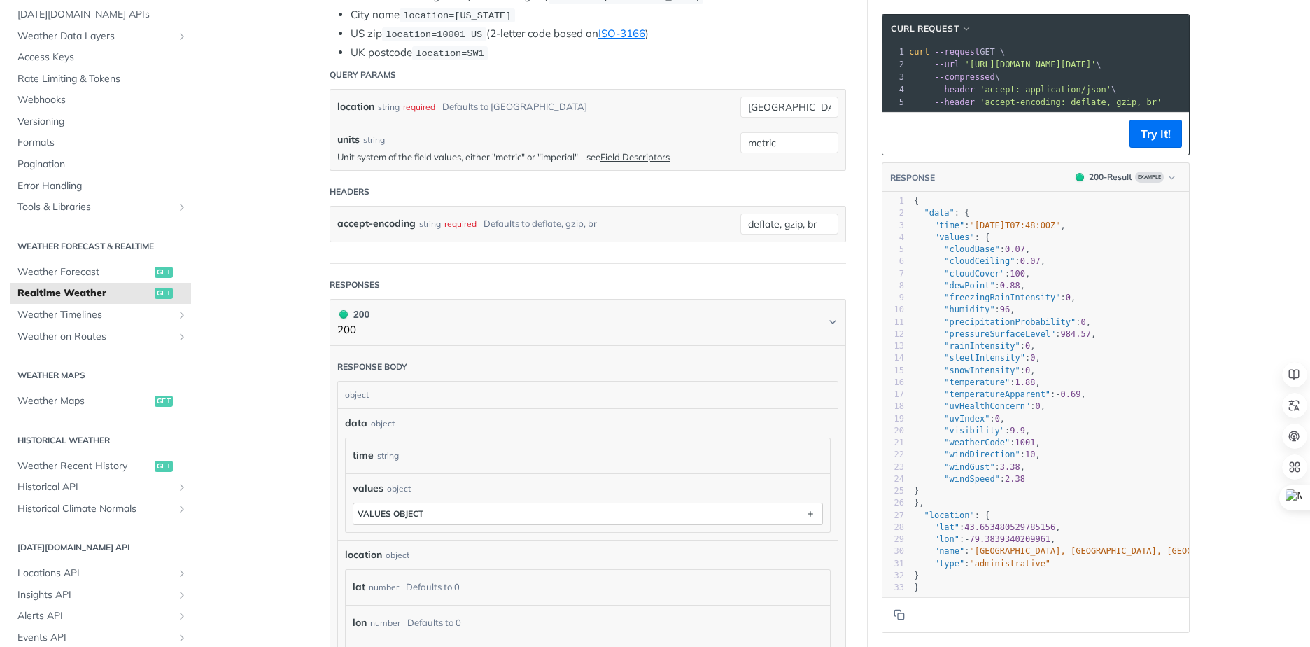  Describe the element at coordinates (893, 322) in the screenshot. I see `div: 11` at that location.